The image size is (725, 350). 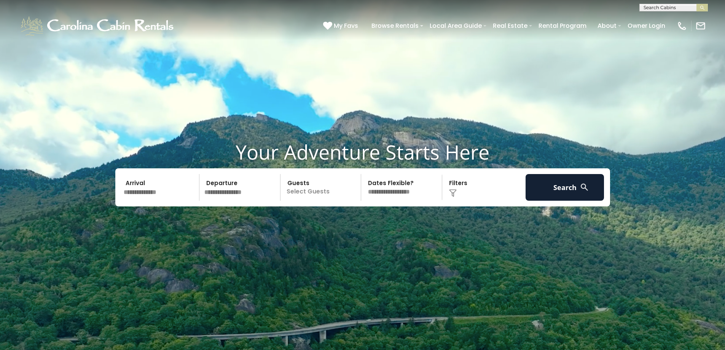 What do you see at coordinates (342, 26) in the screenshot?
I see `a: My Favs` at bounding box center [342, 26].